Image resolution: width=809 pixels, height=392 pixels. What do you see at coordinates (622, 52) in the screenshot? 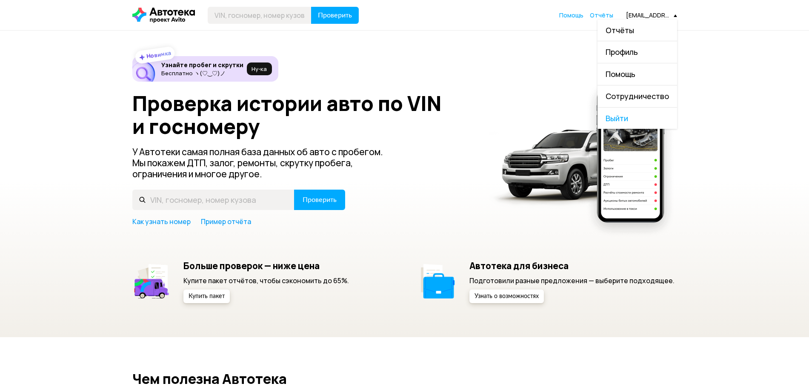
I see `span: Профиль` at bounding box center [622, 52].